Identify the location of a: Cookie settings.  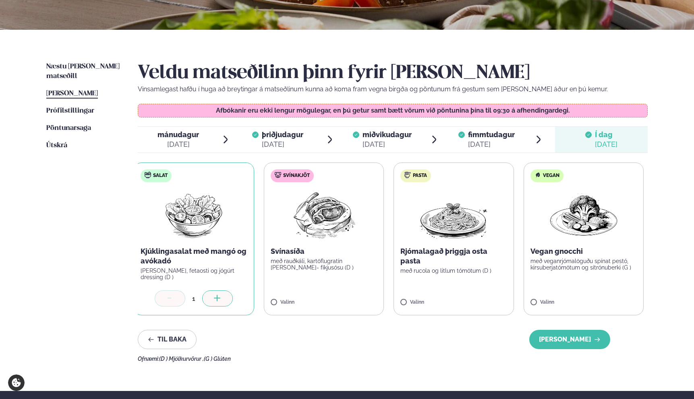
(16, 383).